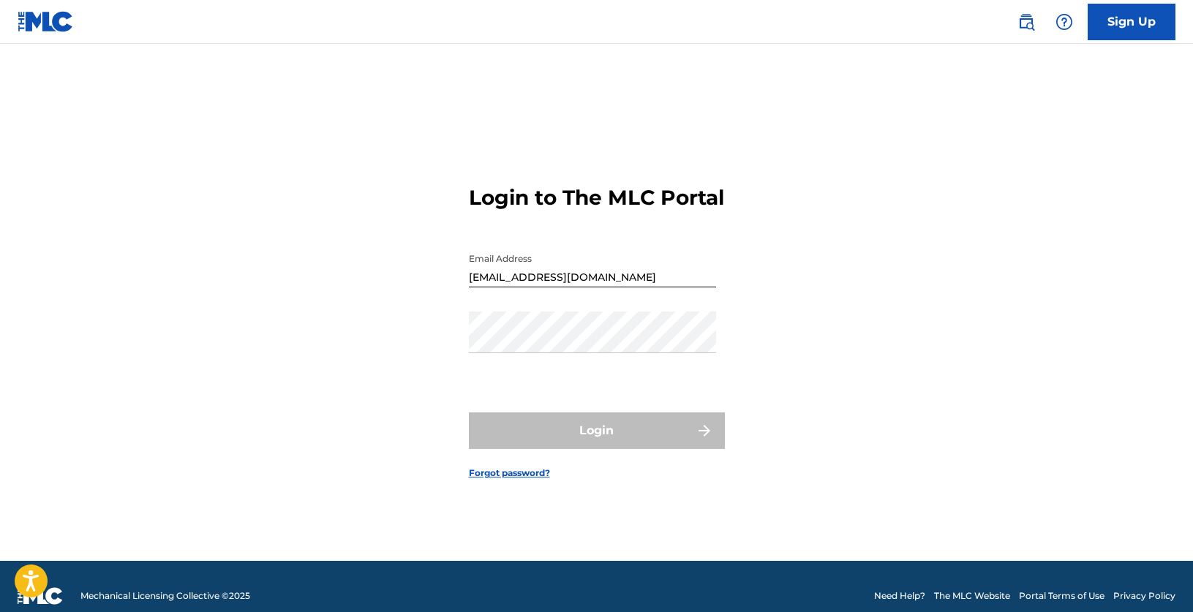 The width and height of the screenshot is (1193, 612). Describe the element at coordinates (1132, 22) in the screenshot. I see `a: Sign Up` at that location.